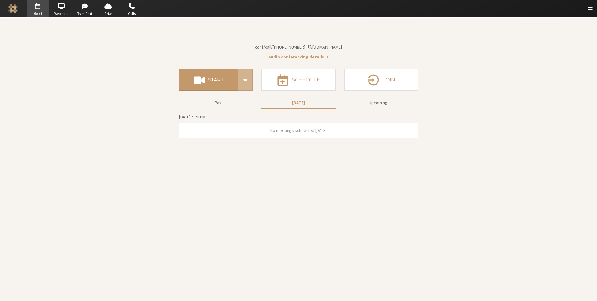 Image resolution: width=597 pixels, height=301 pixels. What do you see at coordinates (219, 103) in the screenshot?
I see `button: Past` at bounding box center [219, 103].